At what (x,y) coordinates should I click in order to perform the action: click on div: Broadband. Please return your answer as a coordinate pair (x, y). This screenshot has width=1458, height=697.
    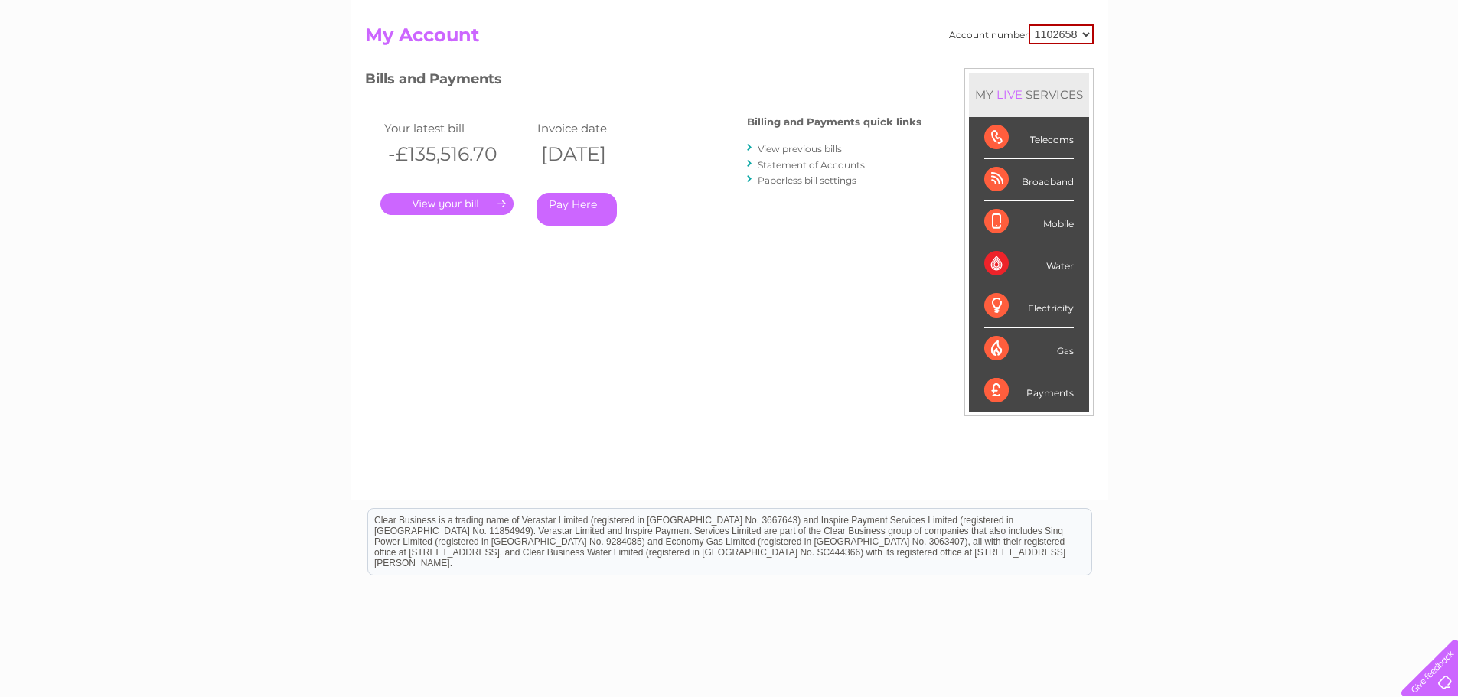
    Looking at the image, I should click on (1029, 180).